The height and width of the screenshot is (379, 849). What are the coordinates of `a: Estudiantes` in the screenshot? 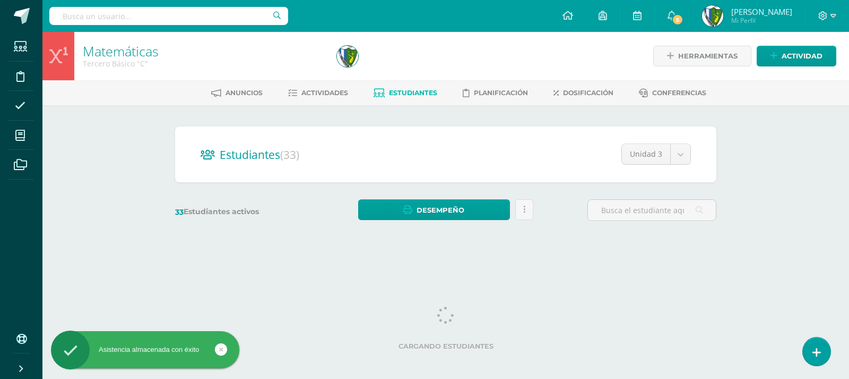 It's located at (406, 93).